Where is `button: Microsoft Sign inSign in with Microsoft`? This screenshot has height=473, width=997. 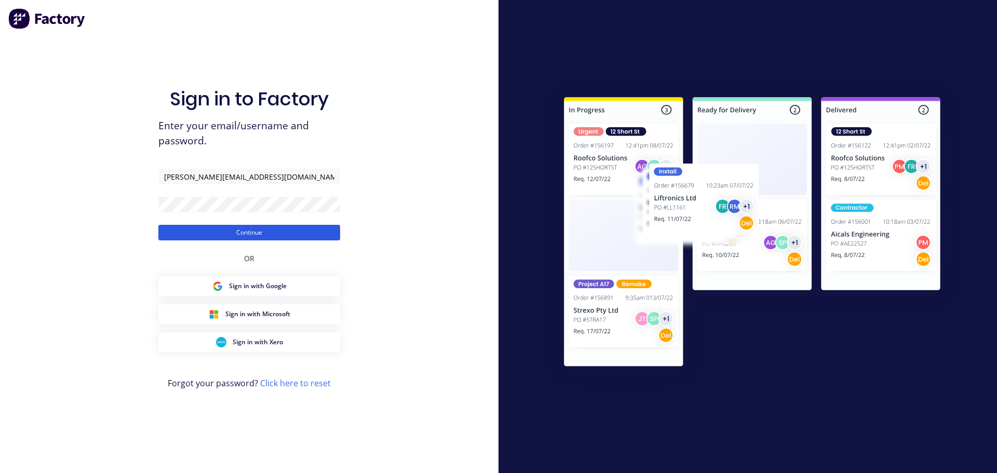 button: Microsoft Sign inSign in with Microsoft is located at coordinates (249, 314).